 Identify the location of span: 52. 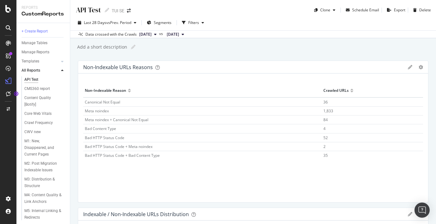
(325, 138).